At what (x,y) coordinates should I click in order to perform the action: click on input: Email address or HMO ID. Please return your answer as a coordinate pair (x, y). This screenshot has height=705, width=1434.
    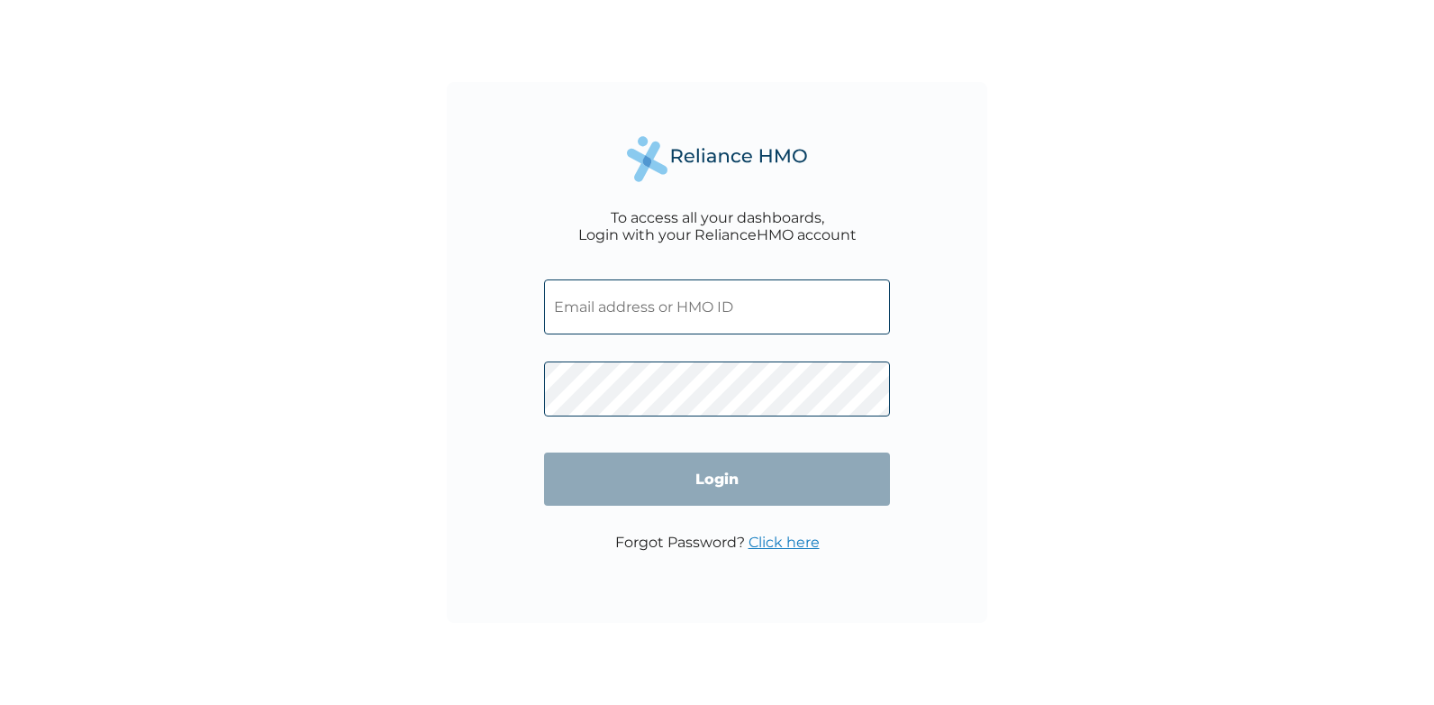
    Looking at the image, I should click on (717, 306).